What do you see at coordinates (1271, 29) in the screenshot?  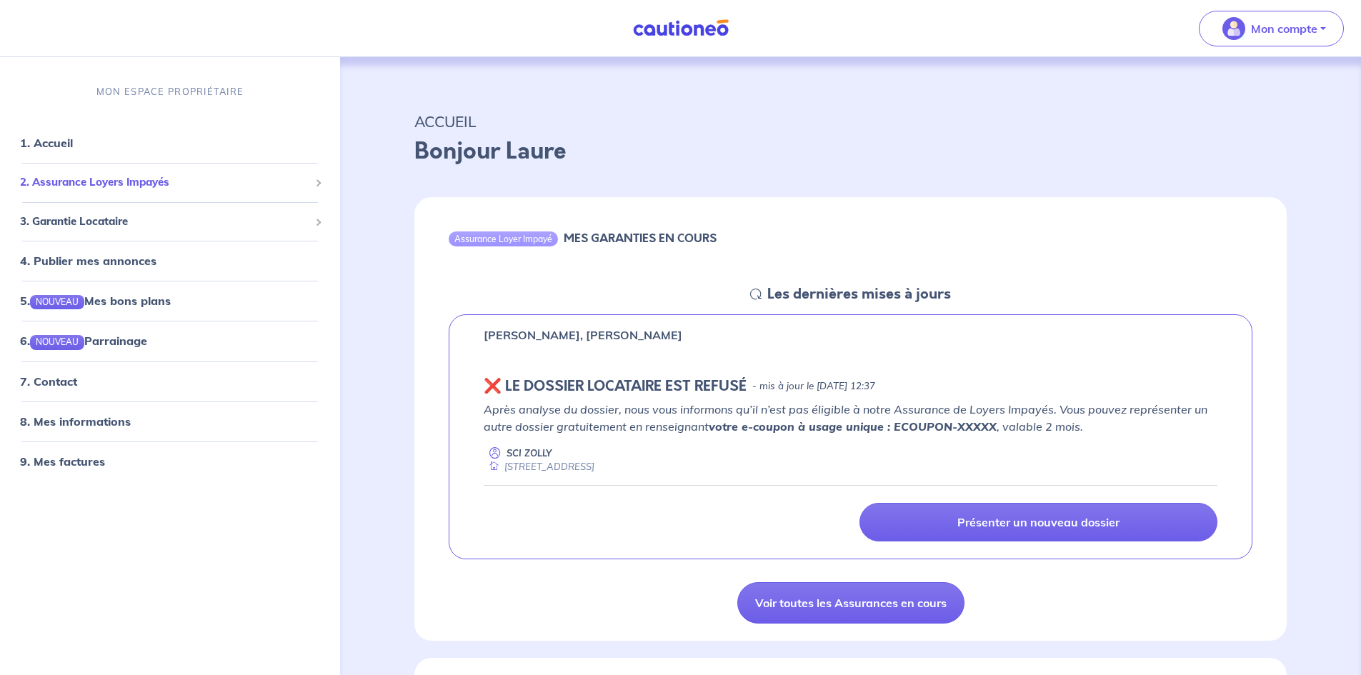 I see `button: illu_account_valid_menu.svgMon compte` at bounding box center [1271, 29].